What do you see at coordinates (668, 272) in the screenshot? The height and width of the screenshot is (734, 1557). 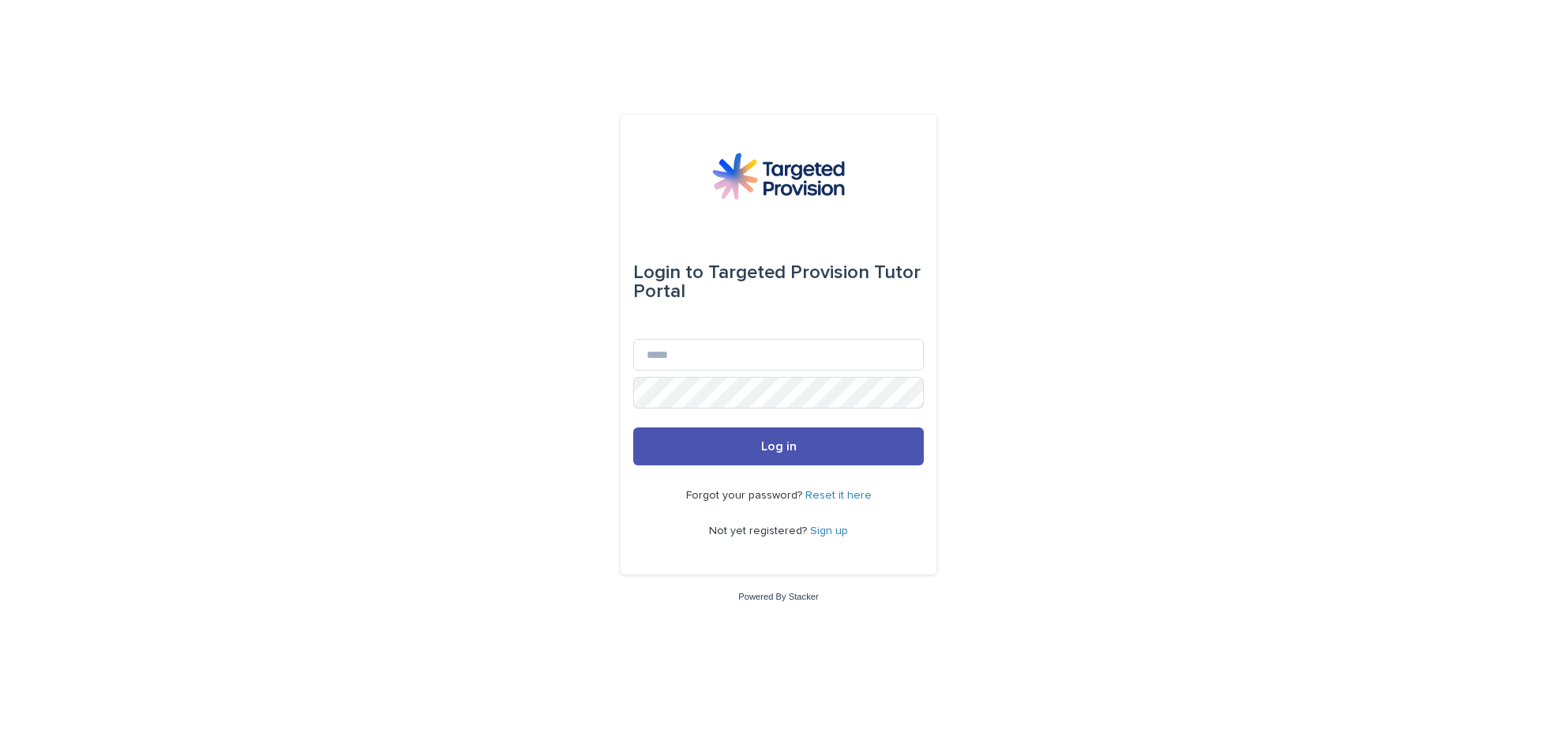 I see `span: Login to` at bounding box center [668, 272].